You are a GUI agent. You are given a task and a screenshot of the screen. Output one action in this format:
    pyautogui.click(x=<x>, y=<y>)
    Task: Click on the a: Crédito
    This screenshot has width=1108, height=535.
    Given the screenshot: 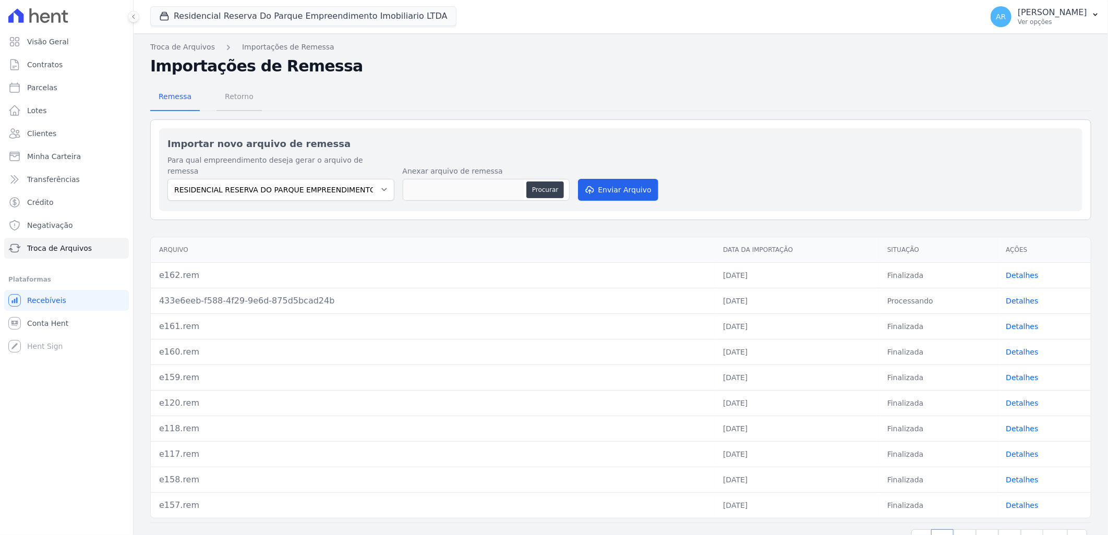 What is the action you would take?
    pyautogui.click(x=66, y=202)
    